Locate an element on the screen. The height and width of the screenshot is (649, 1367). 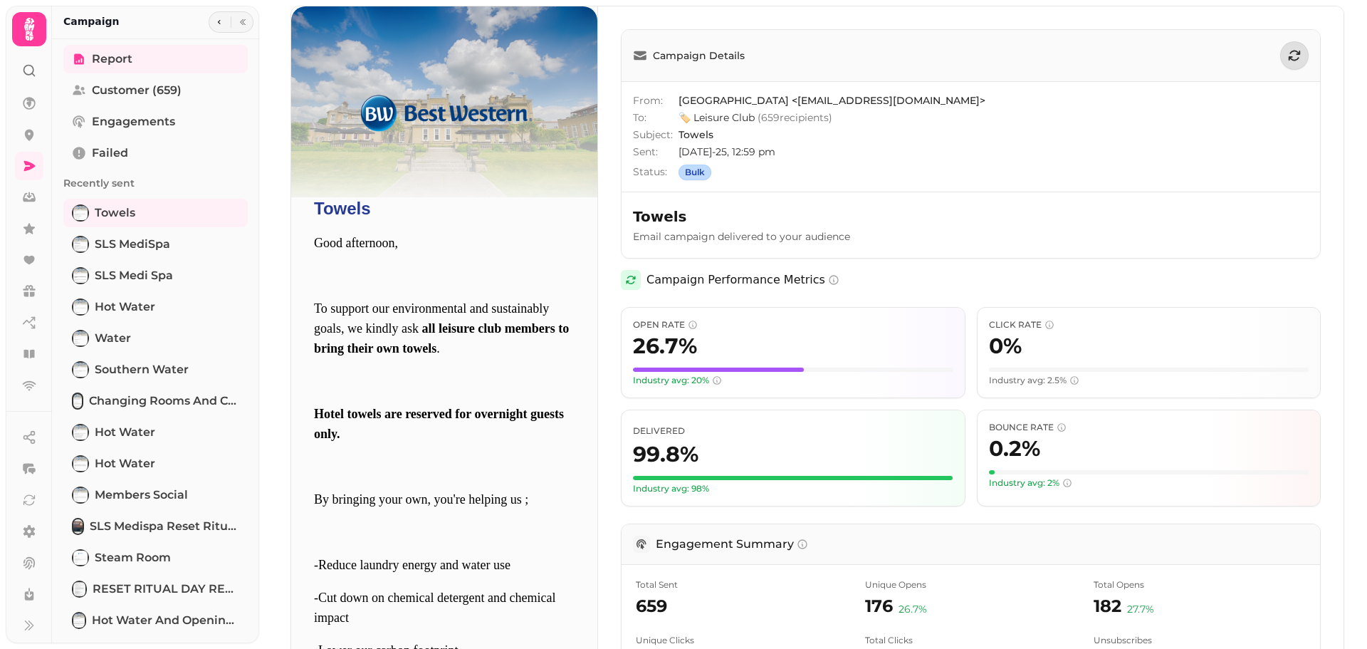
span: Bounce Rate is located at coordinates (1149, 427).